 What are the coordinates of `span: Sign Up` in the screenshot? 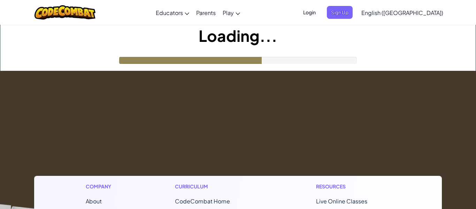 It's located at (340, 12).